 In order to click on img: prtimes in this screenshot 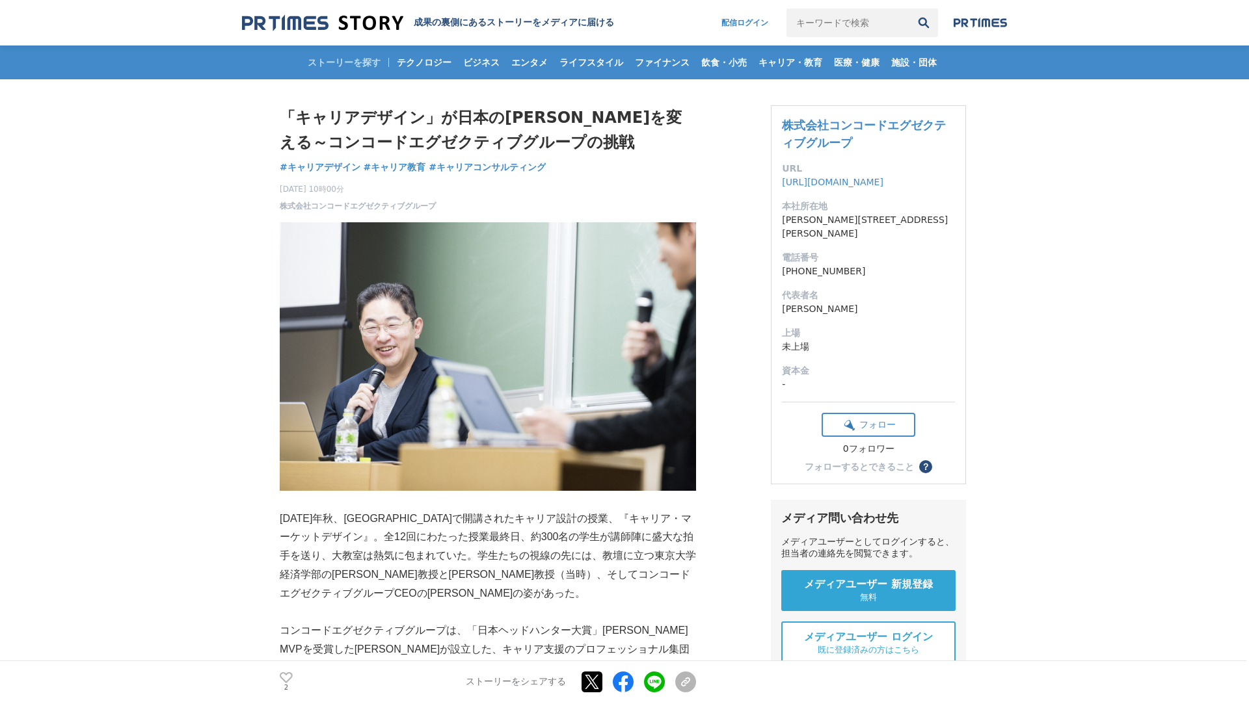, I will do `click(980, 23)`.